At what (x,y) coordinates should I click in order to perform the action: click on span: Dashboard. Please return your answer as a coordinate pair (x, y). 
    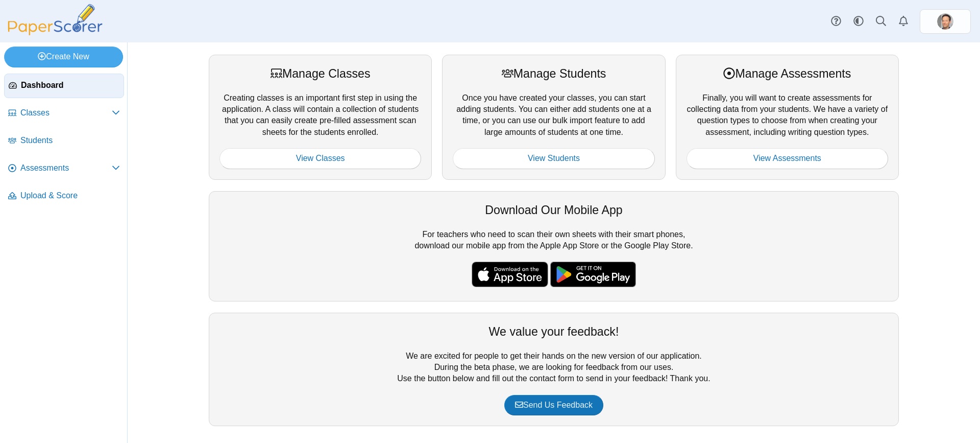
    Looking at the image, I should click on (70, 85).